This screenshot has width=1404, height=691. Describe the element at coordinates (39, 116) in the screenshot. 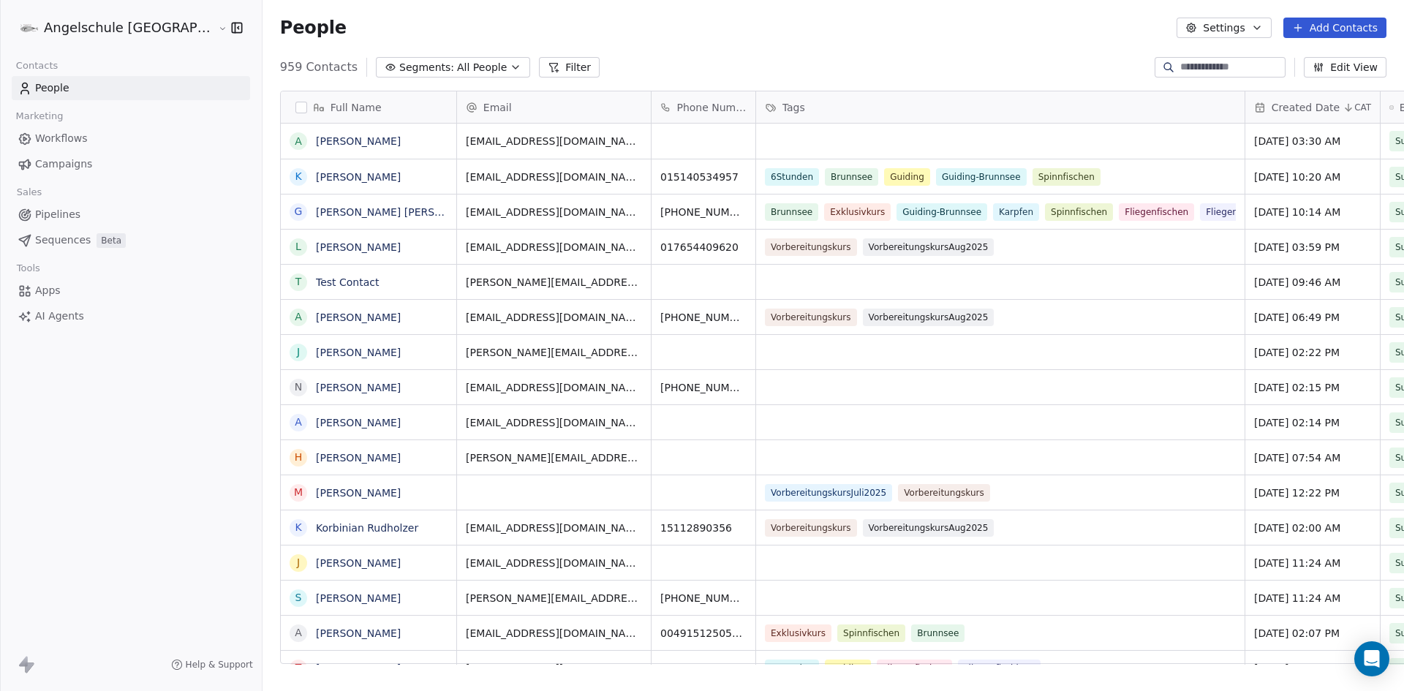

I see `span: Marketing` at that location.